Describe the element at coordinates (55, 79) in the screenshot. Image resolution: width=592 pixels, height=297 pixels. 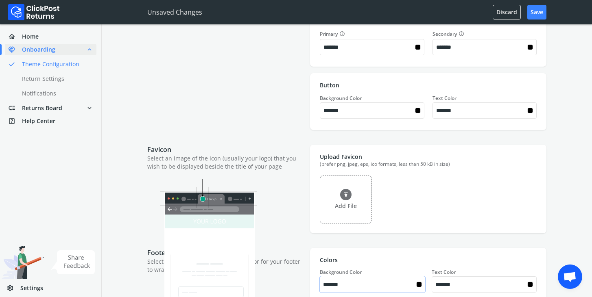
I see `a: Return Settings` at that location.